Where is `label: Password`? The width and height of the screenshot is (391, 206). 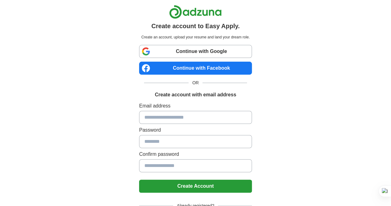 label: Password is located at coordinates (195, 130).